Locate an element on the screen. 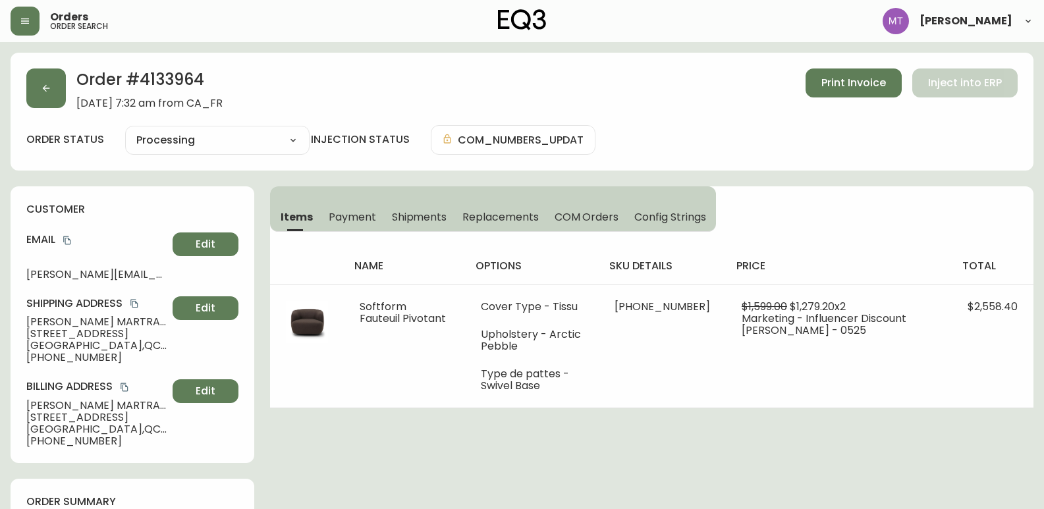 The width and height of the screenshot is (1044, 509). span: Config Strings is located at coordinates (670, 217).